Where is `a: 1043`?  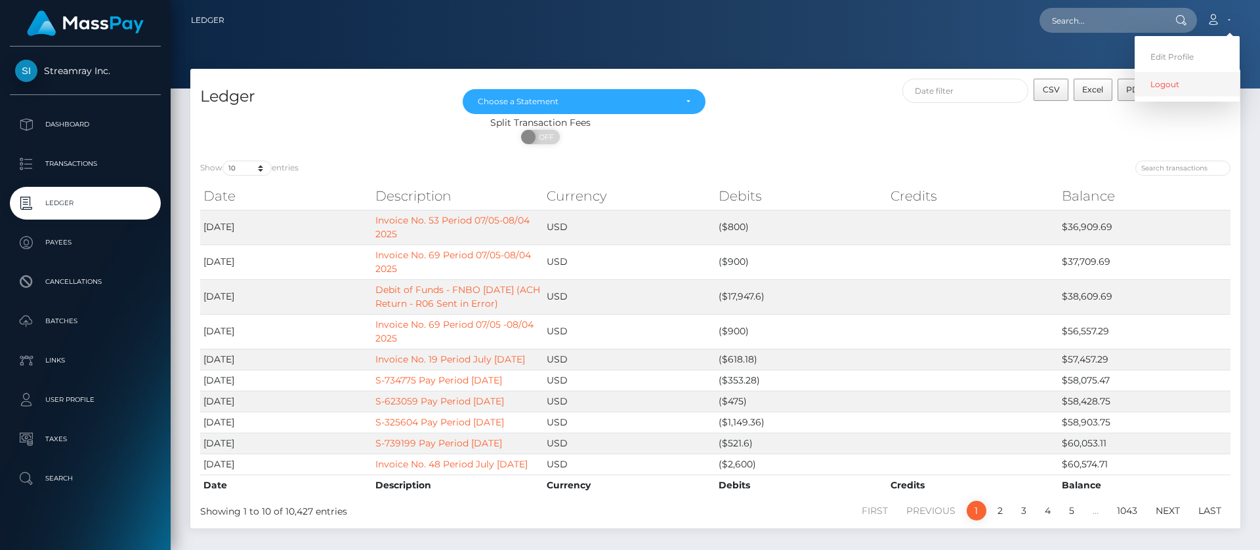
a: 1043 is located at coordinates (1126, 511).